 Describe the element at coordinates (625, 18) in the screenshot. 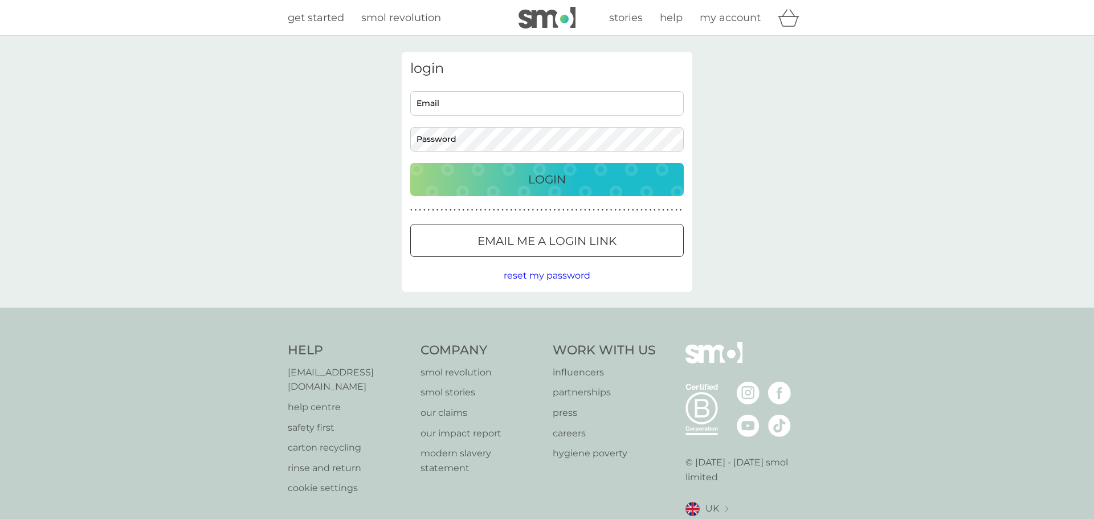

I see `a: stories` at that location.